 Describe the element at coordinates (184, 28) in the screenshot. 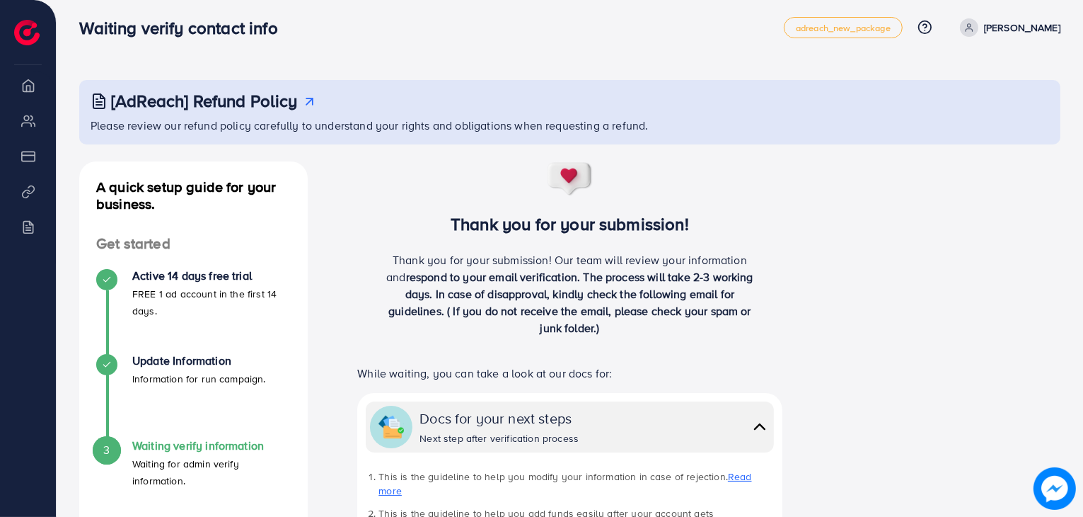

I see `h3: Waiting verify contact info` at that location.